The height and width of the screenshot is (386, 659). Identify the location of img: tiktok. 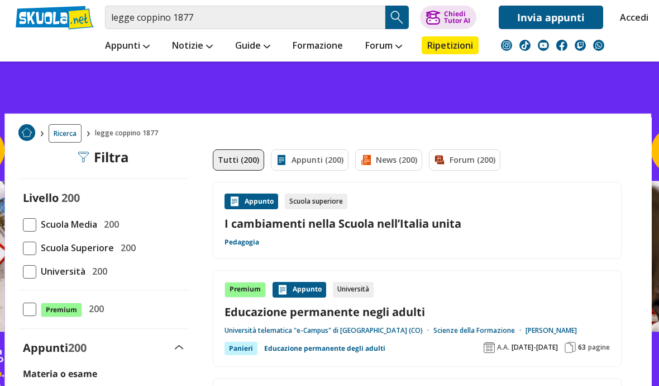
(525, 45).